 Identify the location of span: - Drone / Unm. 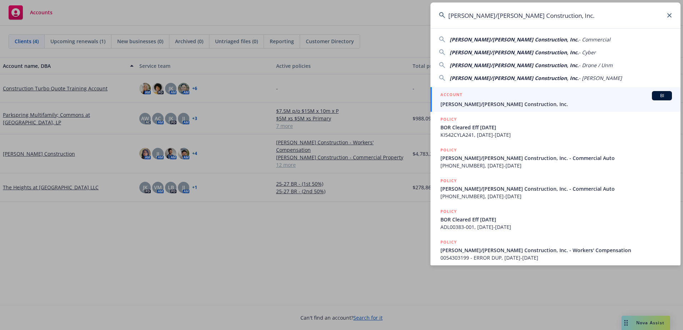
(596, 65).